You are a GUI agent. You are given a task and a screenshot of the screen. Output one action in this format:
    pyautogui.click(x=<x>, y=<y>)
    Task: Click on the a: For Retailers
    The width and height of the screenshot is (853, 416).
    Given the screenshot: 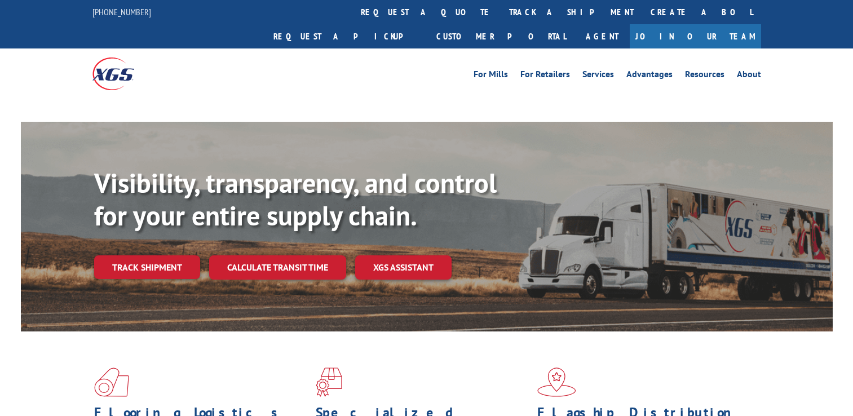 What is the action you would take?
    pyautogui.click(x=545, y=76)
    